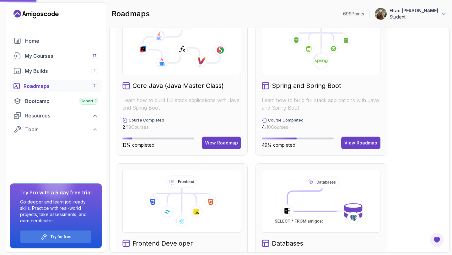  Describe the element at coordinates (36, 14) in the screenshot. I see `a: Landing page` at that location.